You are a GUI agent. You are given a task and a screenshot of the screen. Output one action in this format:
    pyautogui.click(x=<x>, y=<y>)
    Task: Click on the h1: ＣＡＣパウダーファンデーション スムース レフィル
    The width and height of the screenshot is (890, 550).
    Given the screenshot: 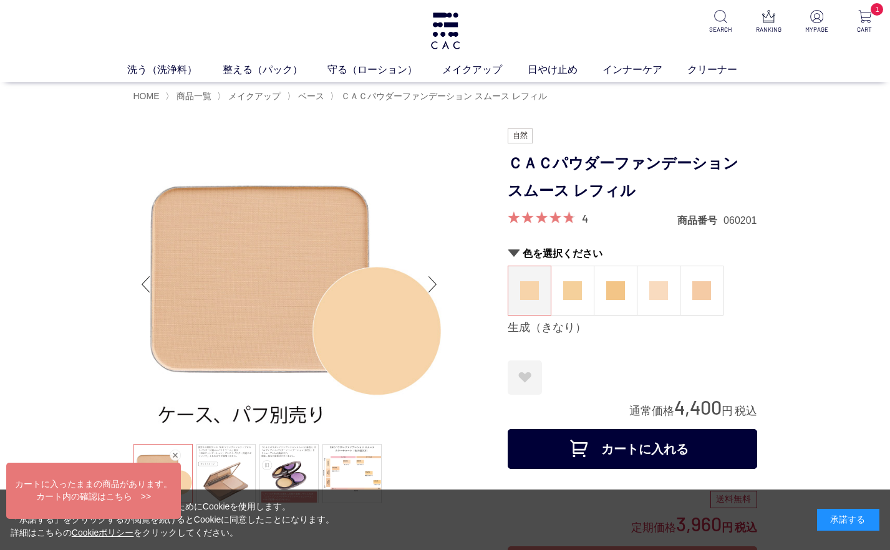 What is the action you would take?
    pyautogui.click(x=632, y=178)
    